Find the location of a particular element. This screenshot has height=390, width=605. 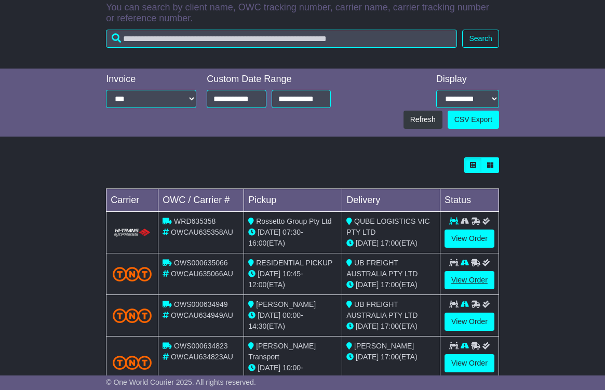

span: OWCAU634949AU is located at coordinates (202, 315).